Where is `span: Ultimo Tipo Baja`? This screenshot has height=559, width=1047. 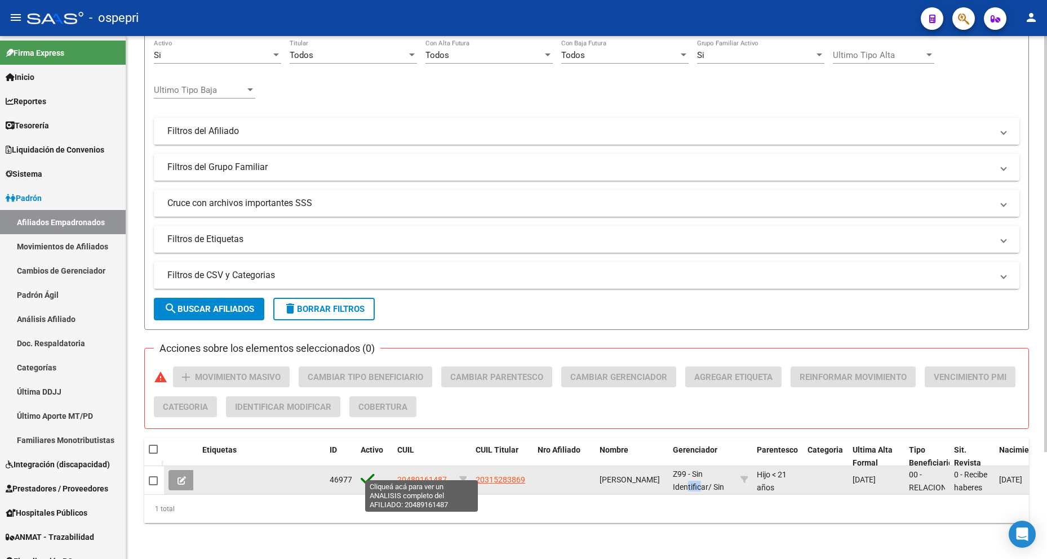 span: Ultimo Tipo Baja is located at coordinates (199, 90).